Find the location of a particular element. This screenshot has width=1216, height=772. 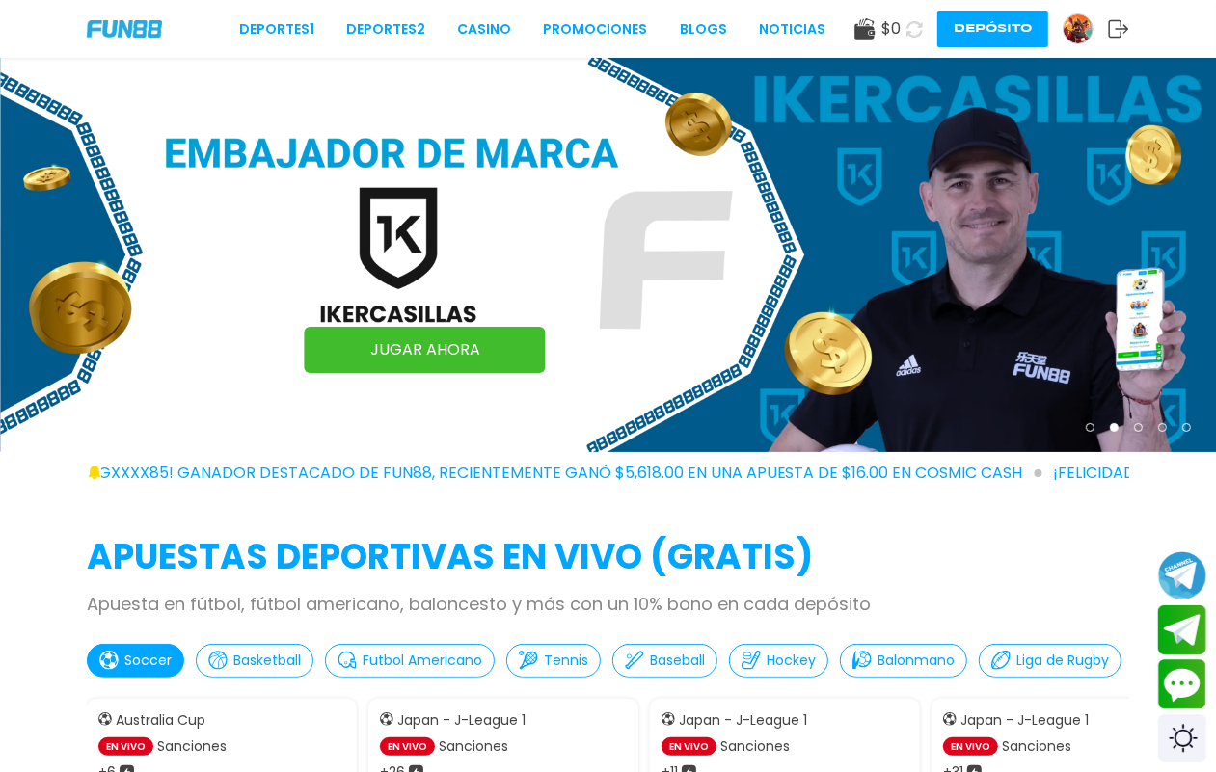

span: $ 0 is located at coordinates (891, 29).